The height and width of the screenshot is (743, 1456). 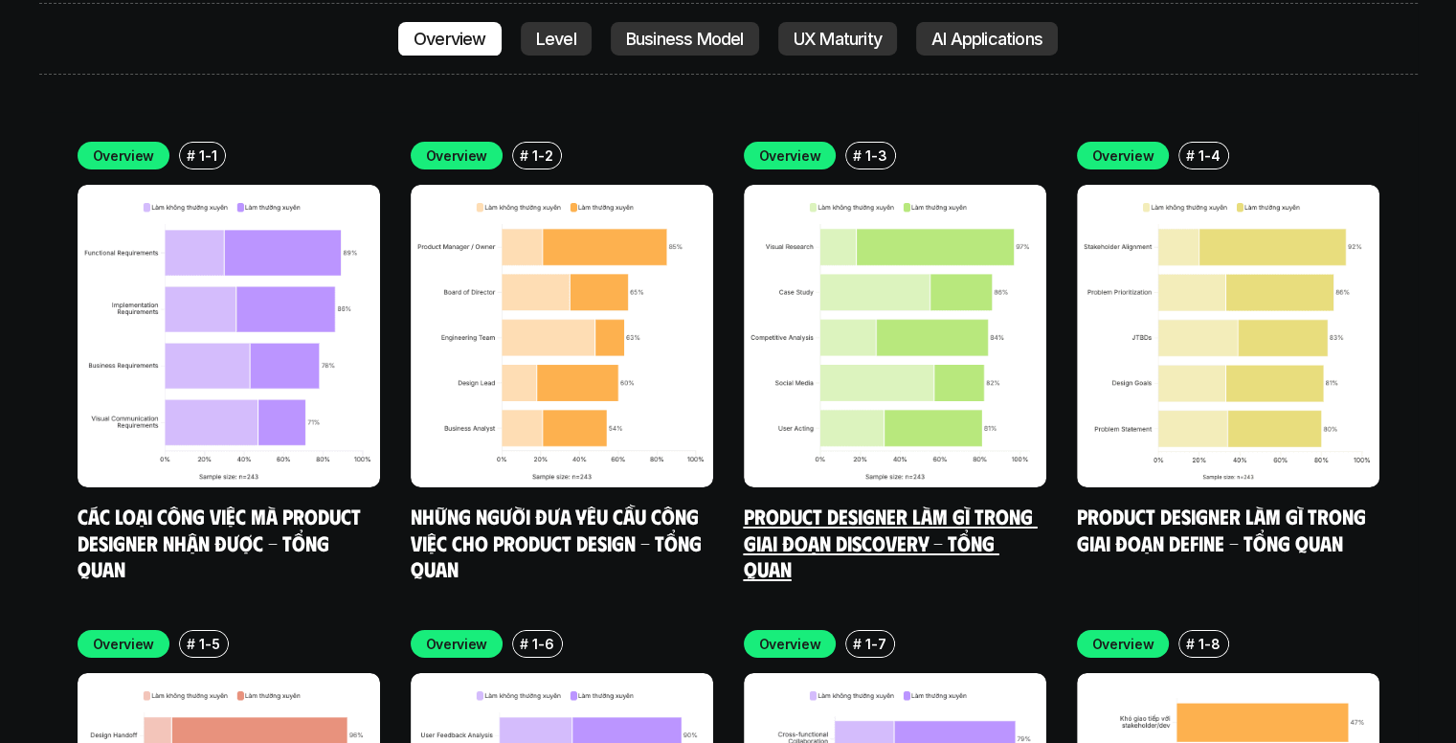 What do you see at coordinates (208, 155) in the screenshot?
I see `p: 1-1` at bounding box center [208, 155].